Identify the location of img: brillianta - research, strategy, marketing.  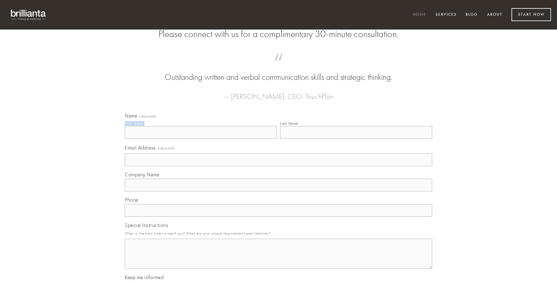
(29, 15).